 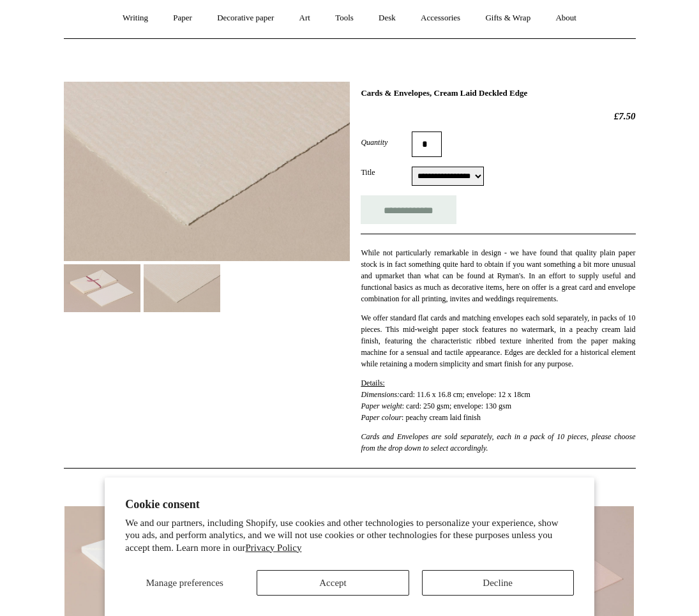 What do you see at coordinates (182, 18) in the screenshot?
I see `a: Paper` at bounding box center [182, 18].